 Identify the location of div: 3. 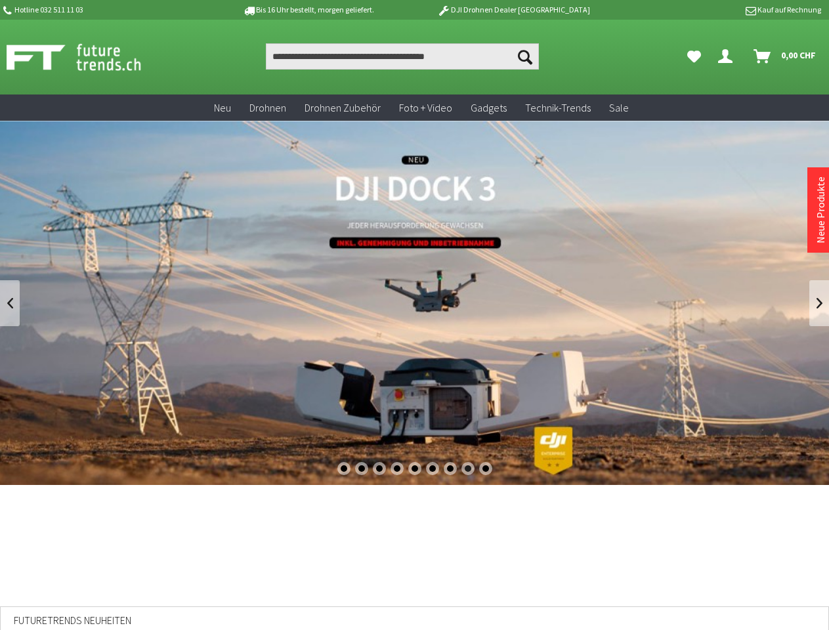
(379, 468).